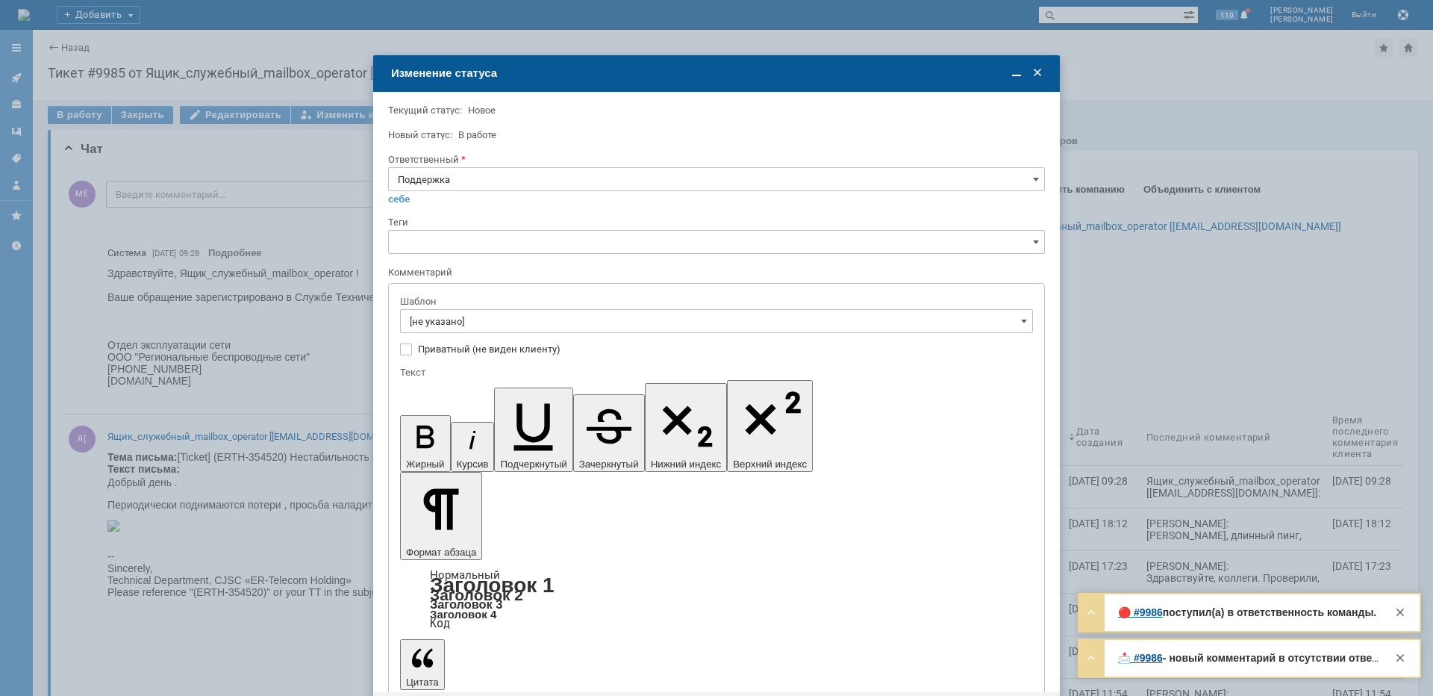 The height and width of the screenshot is (696, 1433). I want to click on a: себе, so click(399, 199).